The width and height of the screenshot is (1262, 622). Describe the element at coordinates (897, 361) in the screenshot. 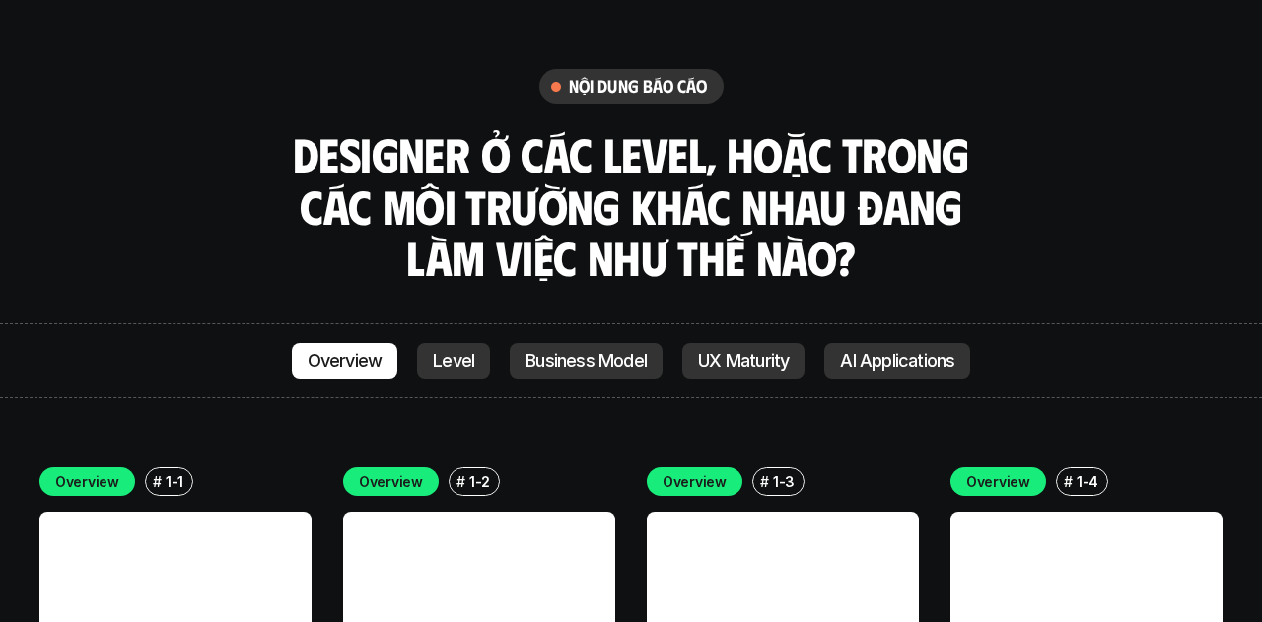

I see `p: AI Applications` at that location.